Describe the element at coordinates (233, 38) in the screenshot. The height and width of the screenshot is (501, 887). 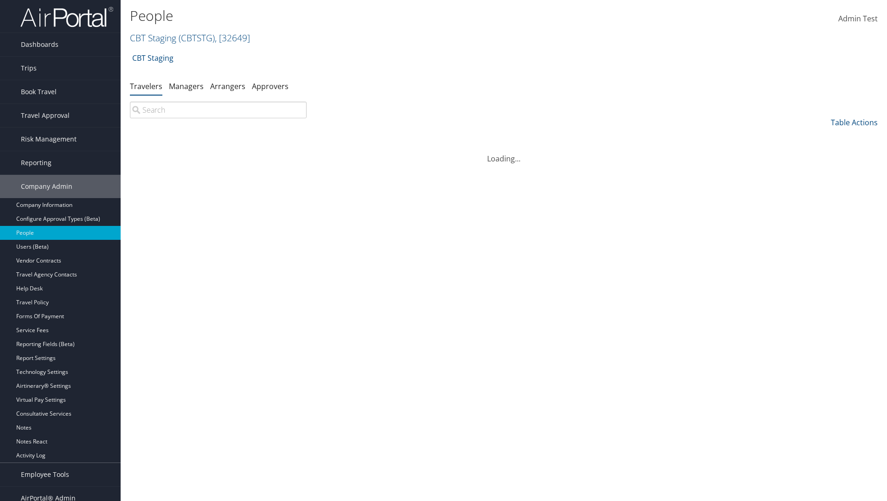
I see `span: , [ 32649 ]` at that location.